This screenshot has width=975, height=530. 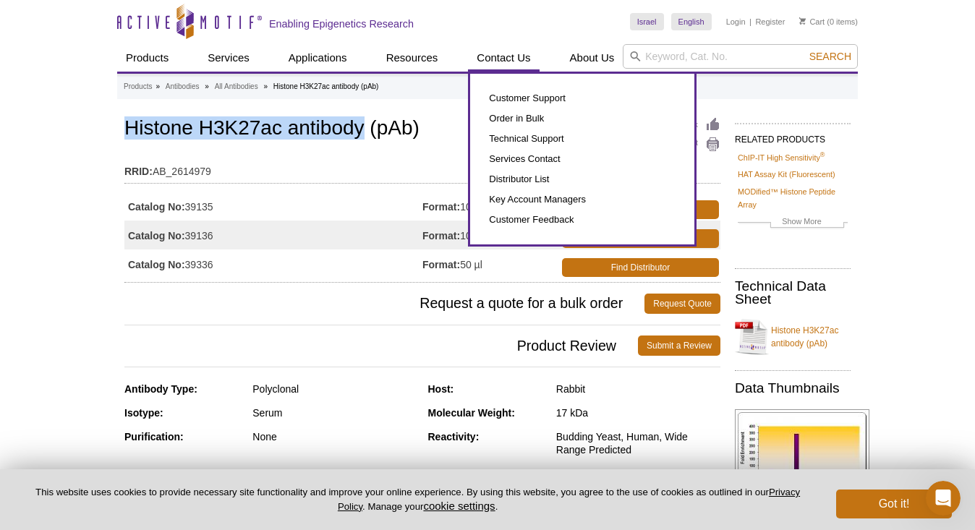 What do you see at coordinates (679, 346) in the screenshot?
I see `a: Submit a Review` at bounding box center [679, 346].